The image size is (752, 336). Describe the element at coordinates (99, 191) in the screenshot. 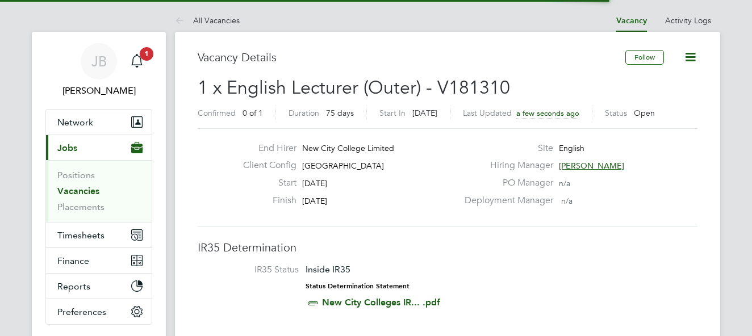

I see `div: Jobs` at that location.